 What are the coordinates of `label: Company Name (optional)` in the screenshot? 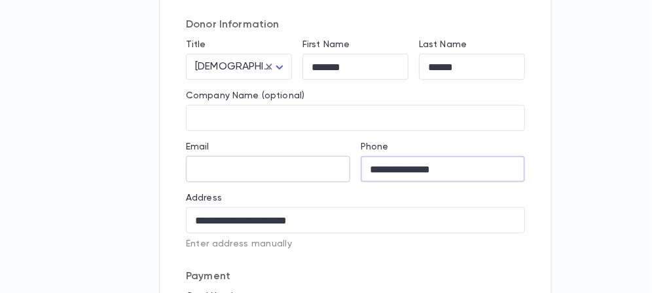 It's located at (245, 96).